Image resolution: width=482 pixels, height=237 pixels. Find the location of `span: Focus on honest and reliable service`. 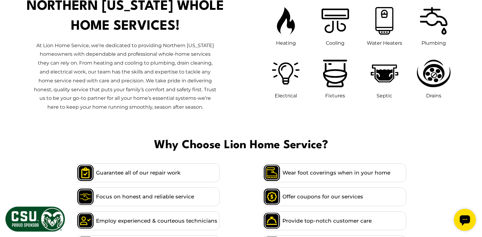

span: Focus on honest and reliable service is located at coordinates (145, 196).